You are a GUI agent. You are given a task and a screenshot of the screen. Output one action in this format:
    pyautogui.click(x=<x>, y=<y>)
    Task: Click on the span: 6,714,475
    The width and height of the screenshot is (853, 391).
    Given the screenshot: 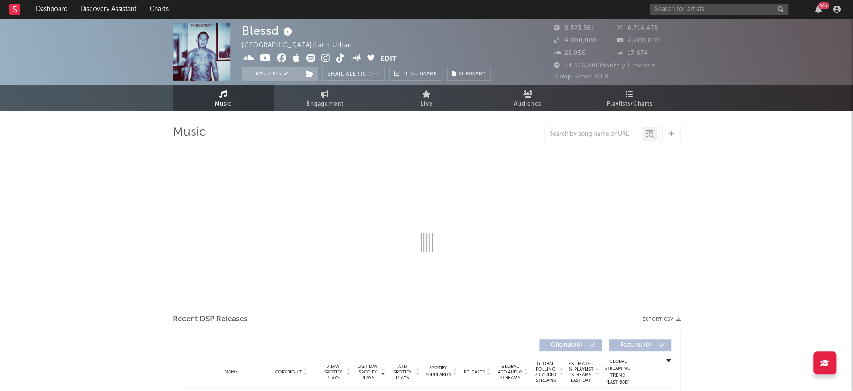 What is the action you would take?
    pyautogui.click(x=637, y=28)
    